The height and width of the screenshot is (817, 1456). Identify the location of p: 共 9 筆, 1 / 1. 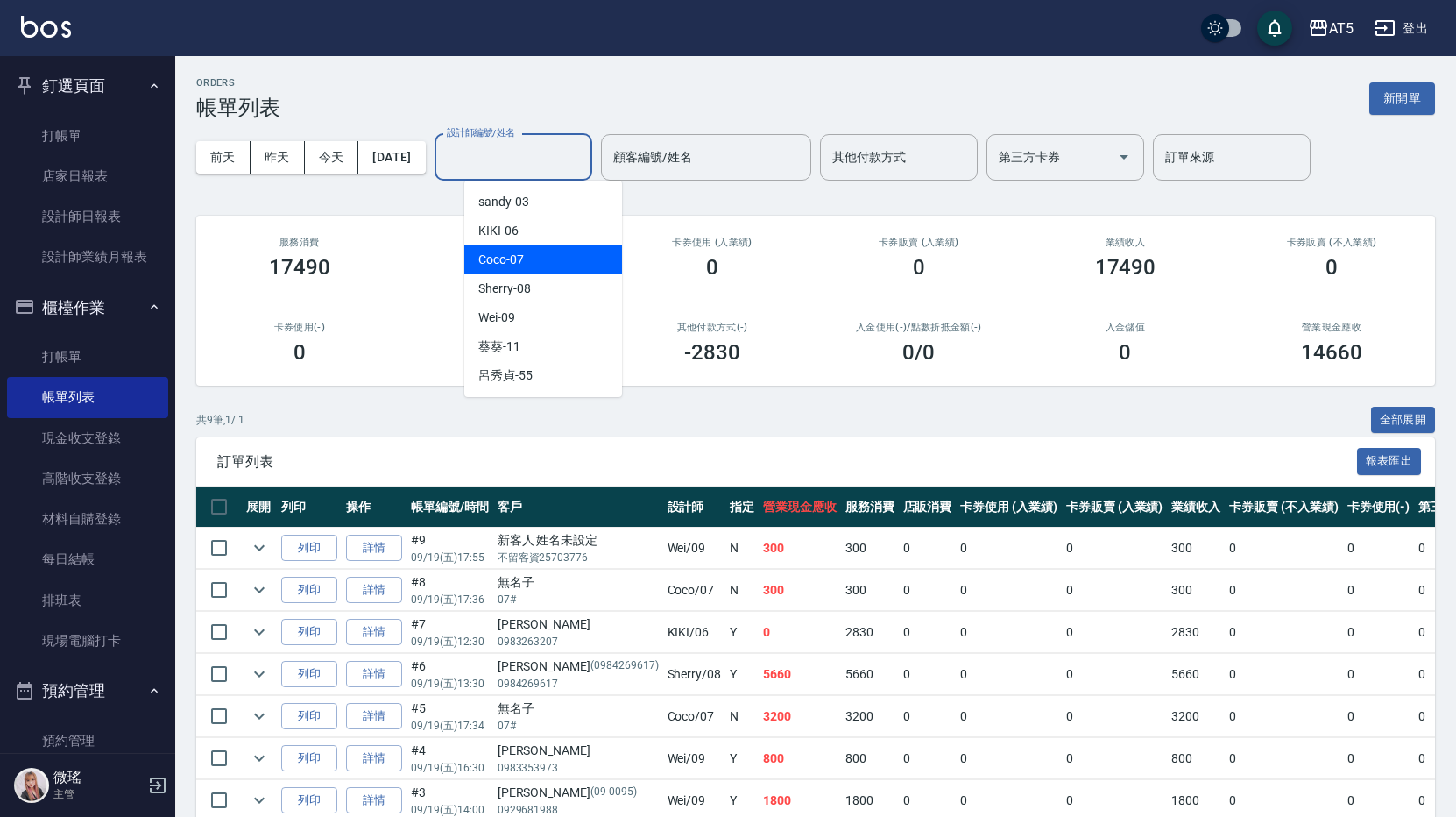
(220, 420).